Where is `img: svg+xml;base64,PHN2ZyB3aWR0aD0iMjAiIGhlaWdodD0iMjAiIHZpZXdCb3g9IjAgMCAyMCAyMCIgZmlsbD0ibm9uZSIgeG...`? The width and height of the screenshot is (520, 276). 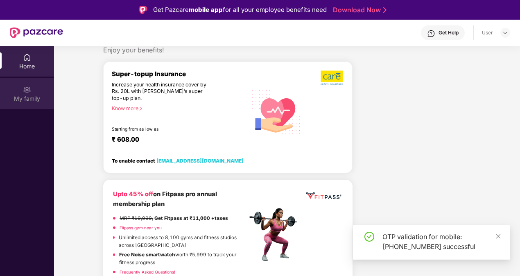
img: svg+xml;base64,PHN2ZyB3aWR0aD0iMjAiIGhlaWdodD0iMjAiIHZpZXdCb3g9IjAgMCAyMCAyMCIgZmlsbD0ibm9uZSIgeG... is located at coordinates (27, 90).